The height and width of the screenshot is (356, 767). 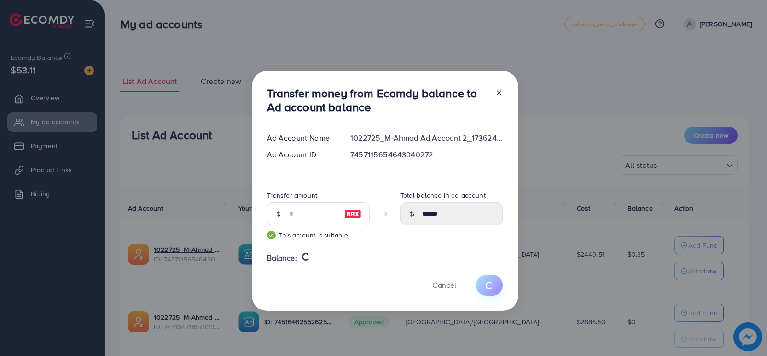 What do you see at coordinates (426, 138) in the screenshot?
I see `div: 1022725_M-Ahmad Ad Account 2_1736245040763` at bounding box center [426, 138].